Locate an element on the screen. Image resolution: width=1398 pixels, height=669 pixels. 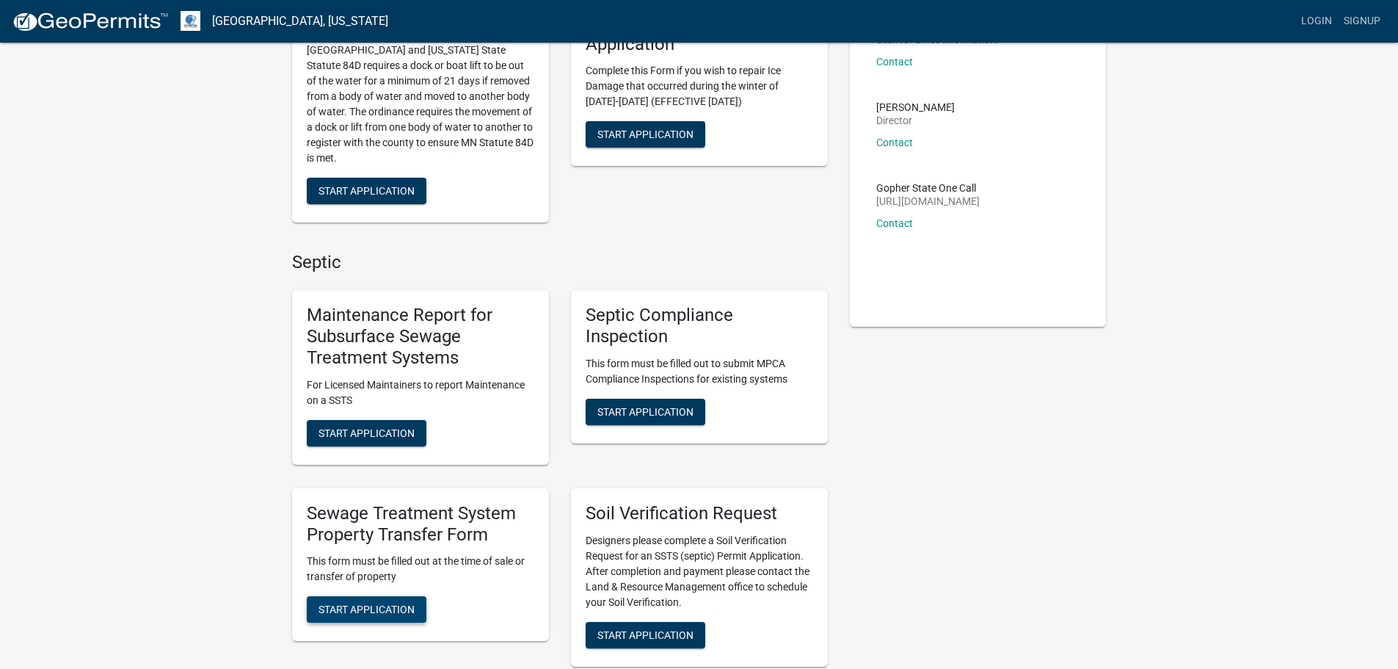
a: Login is located at coordinates (1317, 21).